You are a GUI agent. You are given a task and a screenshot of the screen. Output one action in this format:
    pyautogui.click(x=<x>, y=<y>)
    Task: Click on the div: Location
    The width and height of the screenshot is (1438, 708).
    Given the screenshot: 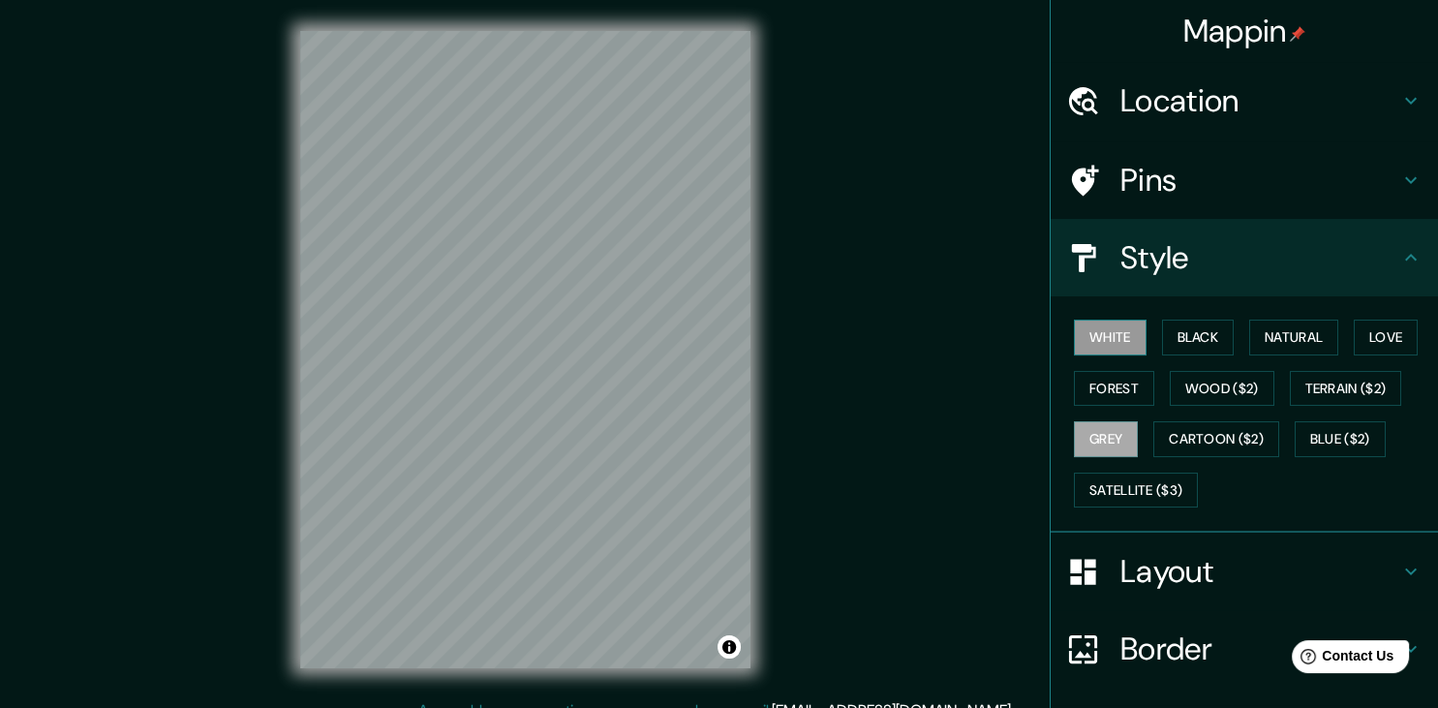 What is the action you would take?
    pyautogui.click(x=1245, y=101)
    